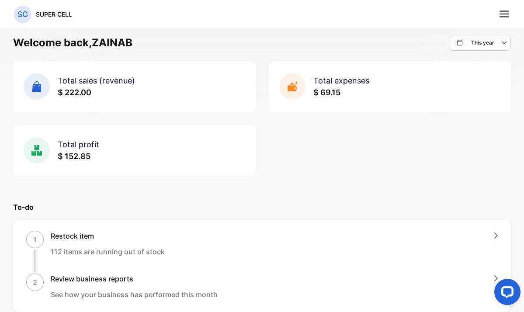 This screenshot has width=524, height=312. I want to click on button: This year, so click(480, 43).